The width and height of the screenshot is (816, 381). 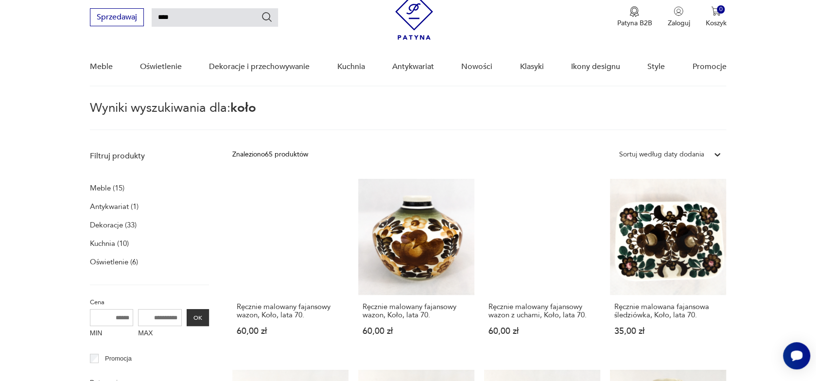 What do you see at coordinates (668, 266) in the screenshot?
I see `a: Ręcznie malowana fajansowa śledziówka, Koło, lata 70.Ręcznie malowana fajansowa śledziówka, Koło,...` at bounding box center [668, 266].